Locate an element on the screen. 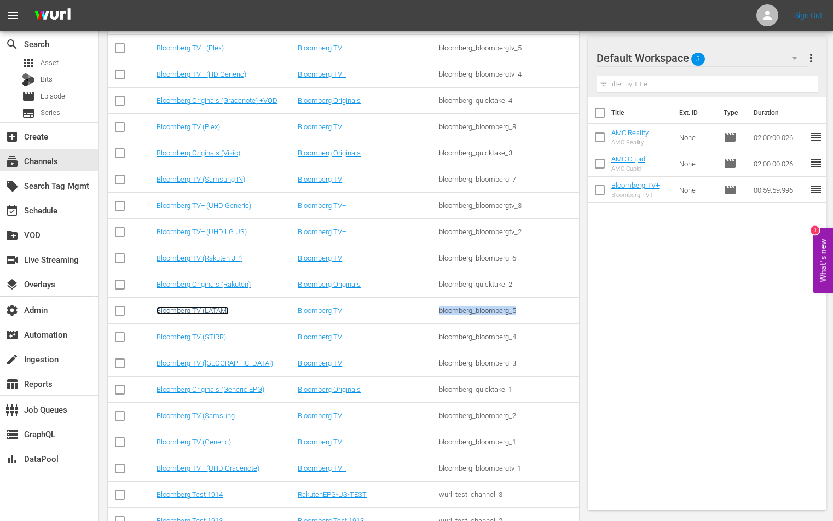  span: Search Tag Mgmt is located at coordinates (12, 186).